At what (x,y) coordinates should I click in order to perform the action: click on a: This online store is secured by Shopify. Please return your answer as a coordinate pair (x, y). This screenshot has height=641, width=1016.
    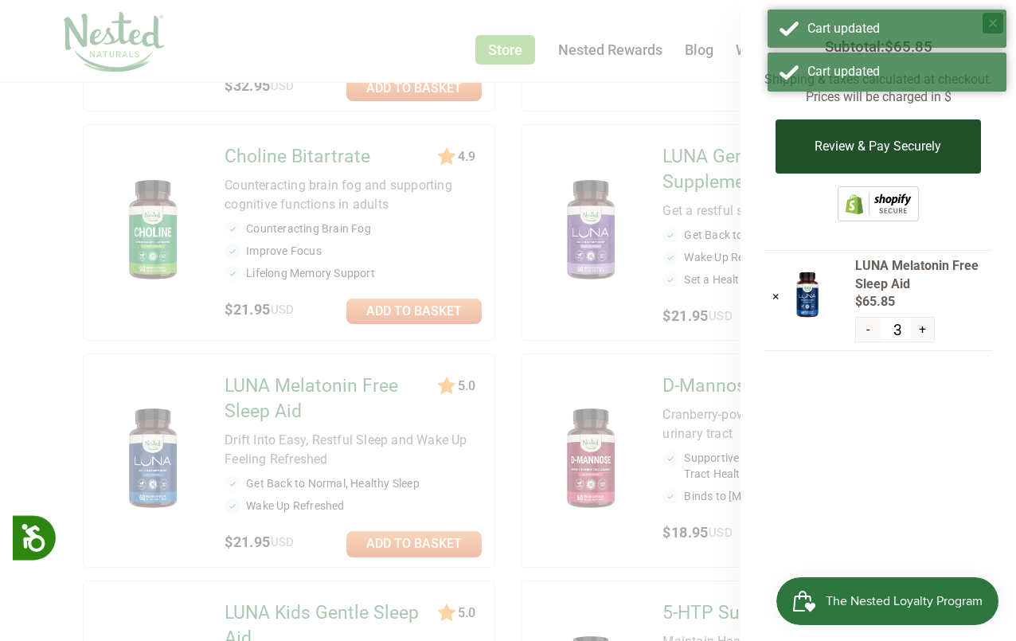
    Looking at the image, I should click on (878, 216).